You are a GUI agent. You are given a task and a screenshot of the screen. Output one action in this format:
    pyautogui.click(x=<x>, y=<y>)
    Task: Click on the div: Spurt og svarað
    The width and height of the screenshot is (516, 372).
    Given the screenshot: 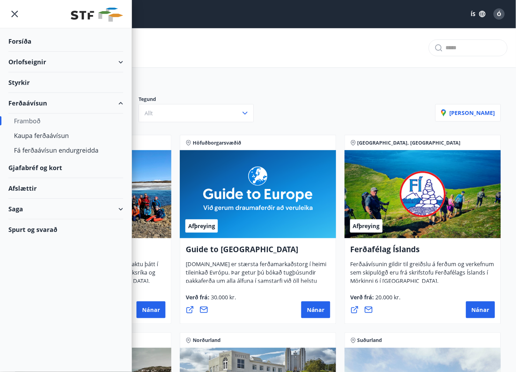 What is the action you would take?
    pyautogui.click(x=66, y=229)
    